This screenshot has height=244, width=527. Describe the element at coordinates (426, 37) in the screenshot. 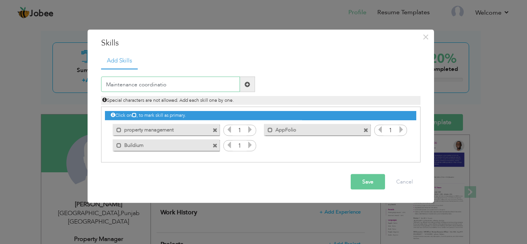

I see `button: Close` at that location.